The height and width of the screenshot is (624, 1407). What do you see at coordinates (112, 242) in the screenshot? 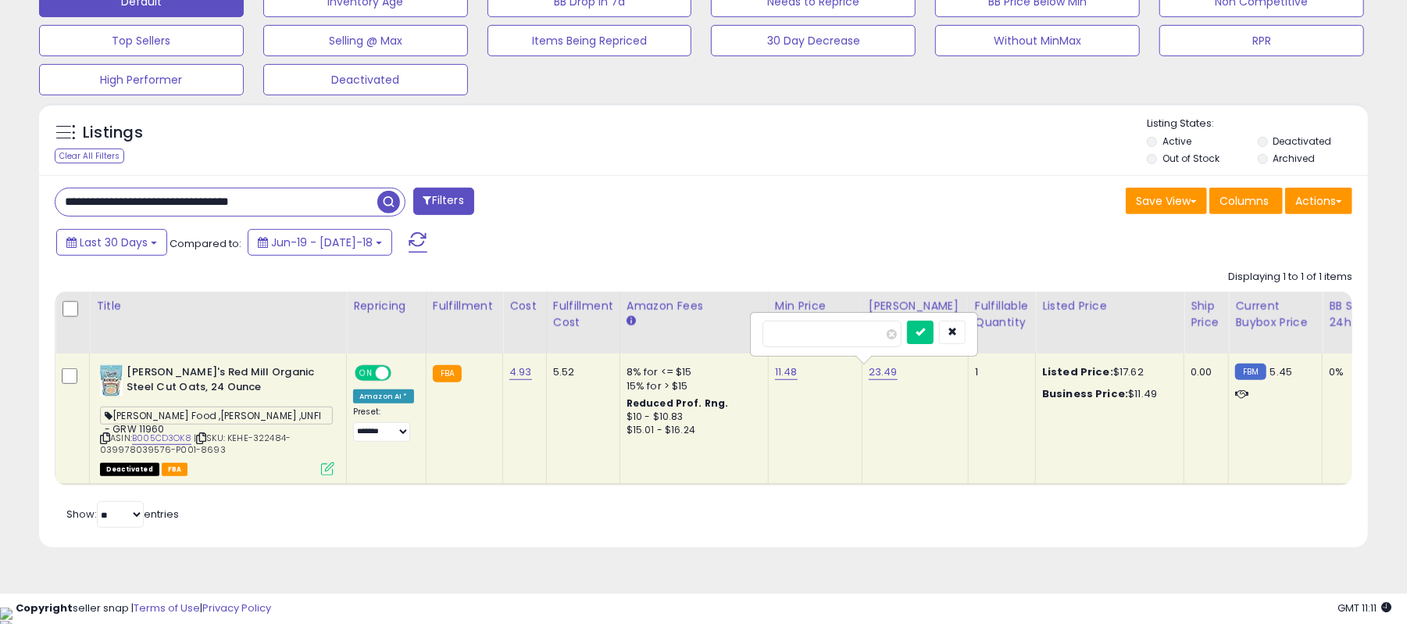
I see `button: Last 30 Days` at bounding box center [112, 242].